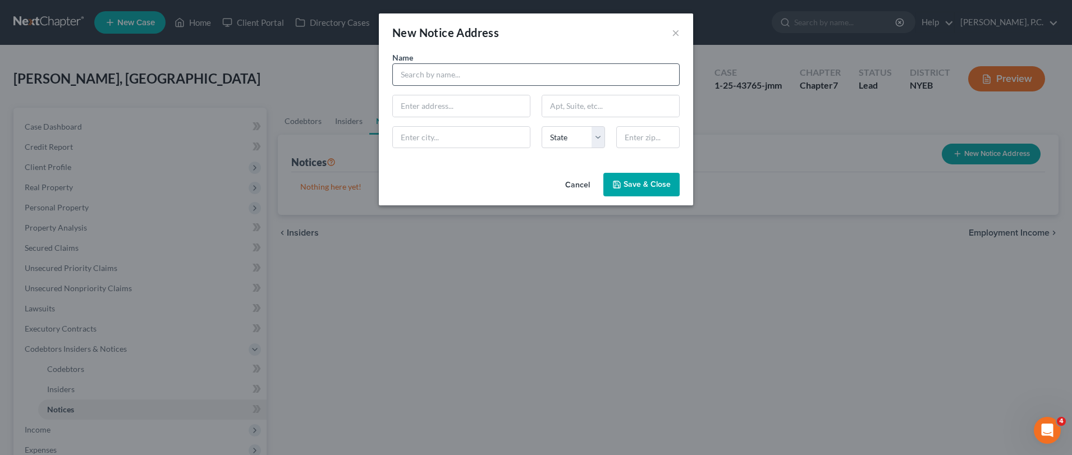 The image size is (1072, 455). What do you see at coordinates (647, 184) in the screenshot?
I see `span: Save & Close` at bounding box center [647, 184].